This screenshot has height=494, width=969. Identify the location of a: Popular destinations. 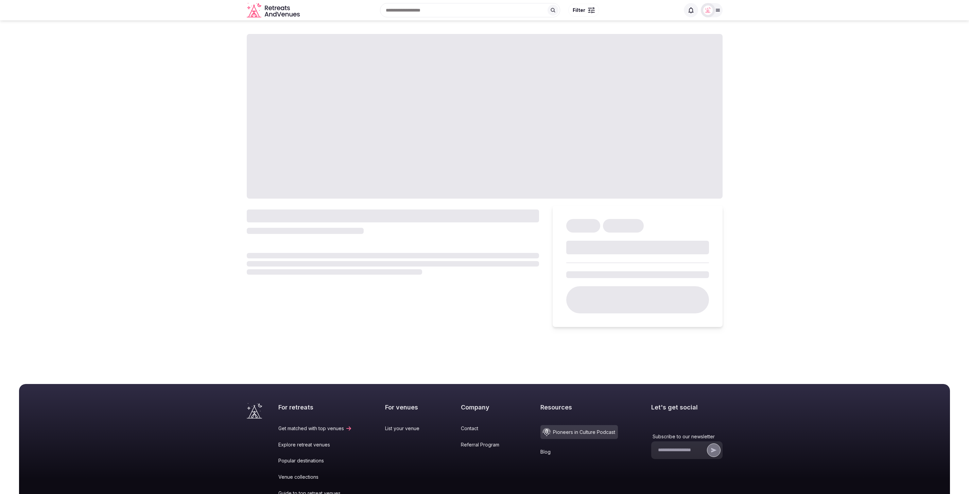
(315, 461).